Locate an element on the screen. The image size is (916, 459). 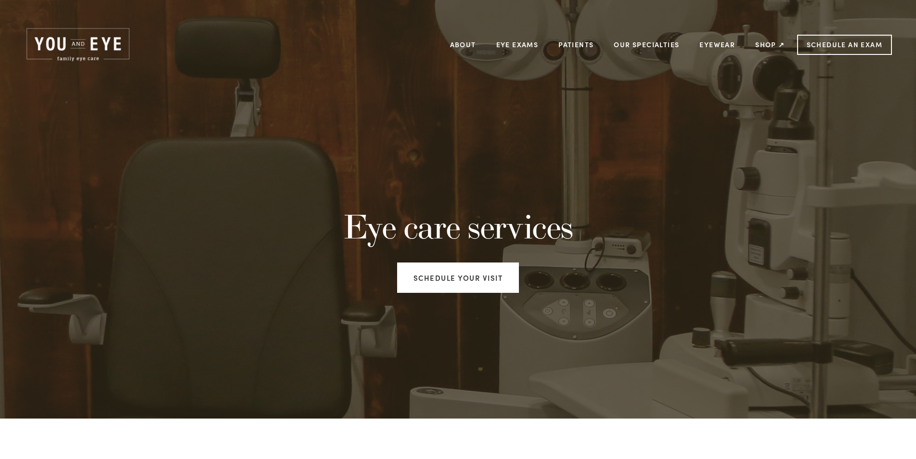
a: About is located at coordinates (463, 44).